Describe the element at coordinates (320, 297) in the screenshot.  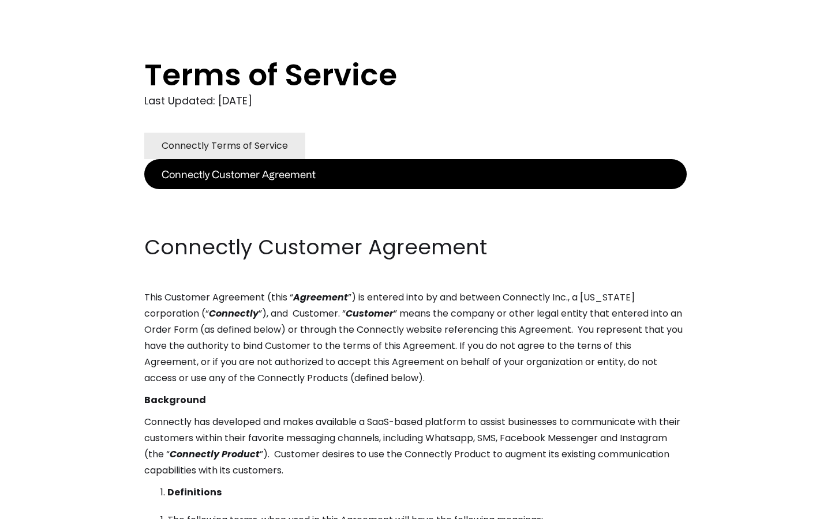
I see `em: Agreement` at that location.